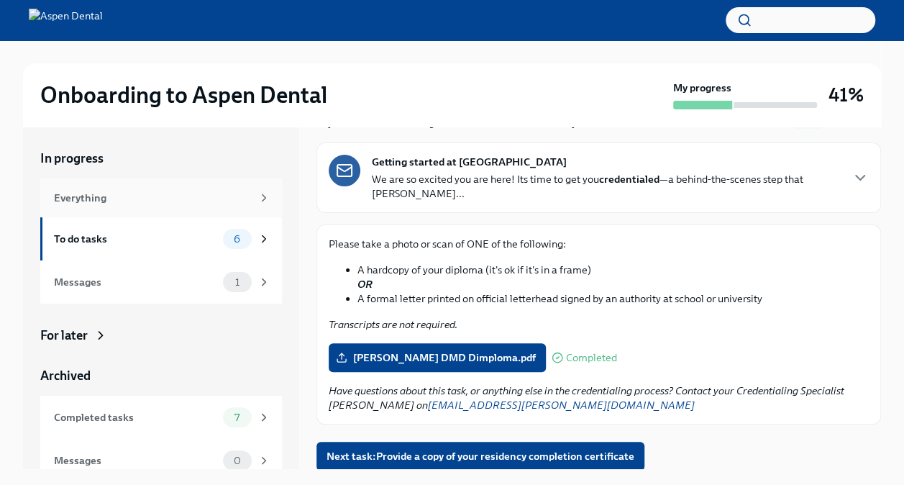 The image size is (904, 485). I want to click on strong: OR, so click(365, 284).